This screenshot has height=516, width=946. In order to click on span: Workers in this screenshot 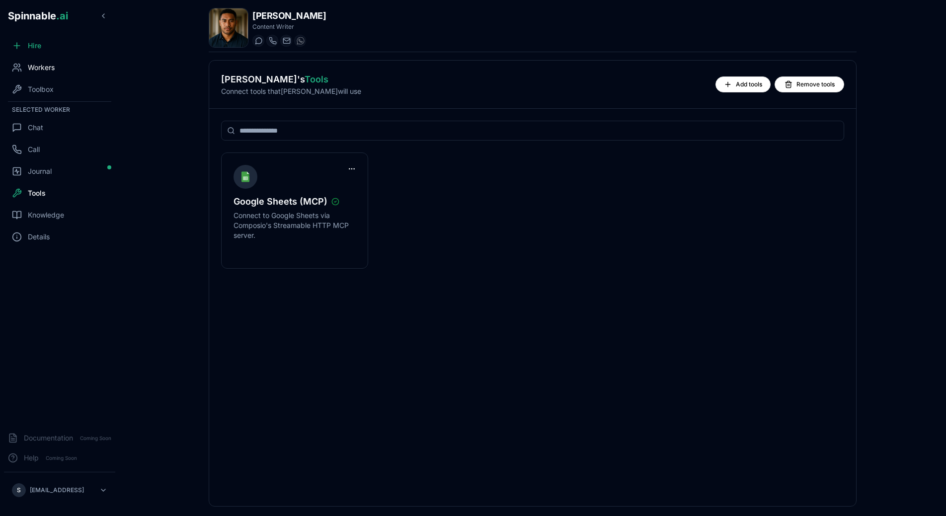, I will do `click(41, 68)`.